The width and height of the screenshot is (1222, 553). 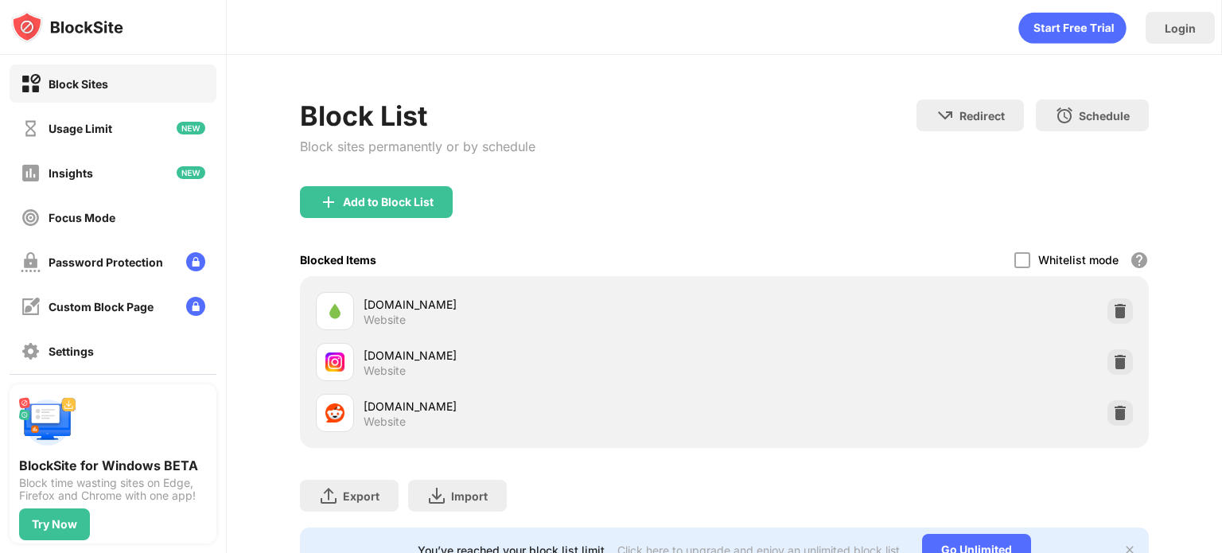 I want to click on div: Block time wasting sites on Edge, Firefox and Chrome with one app!, so click(x=113, y=489).